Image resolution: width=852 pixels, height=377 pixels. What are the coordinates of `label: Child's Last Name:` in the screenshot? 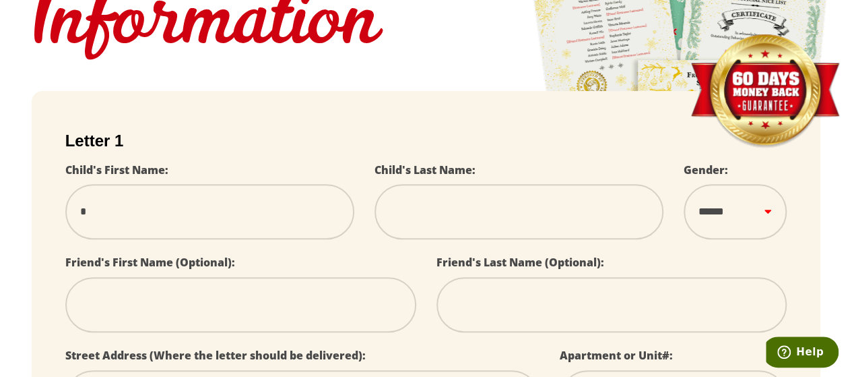 It's located at (425, 170).